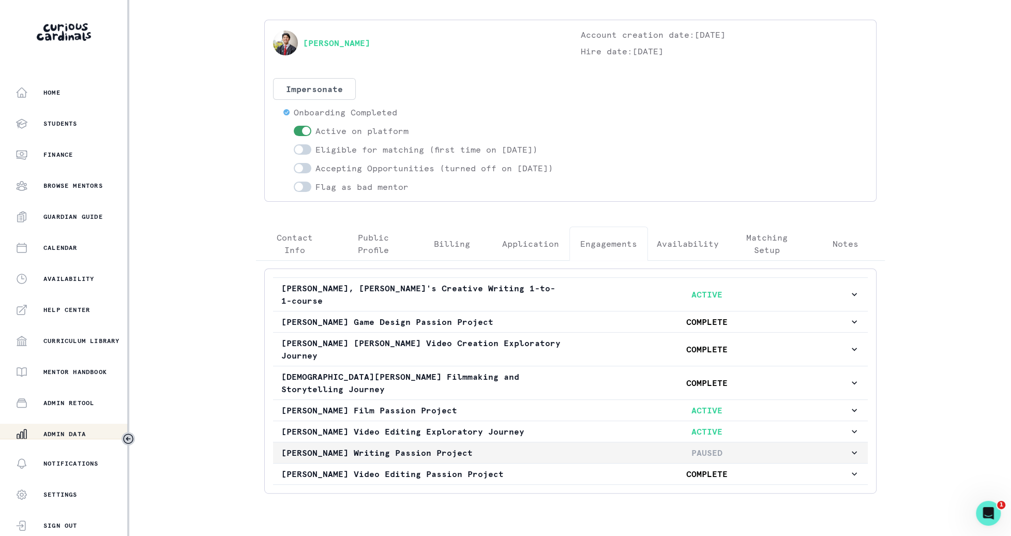 The image size is (1011, 536). Describe the element at coordinates (69, 403) in the screenshot. I see `p: Admin Retool` at that location.